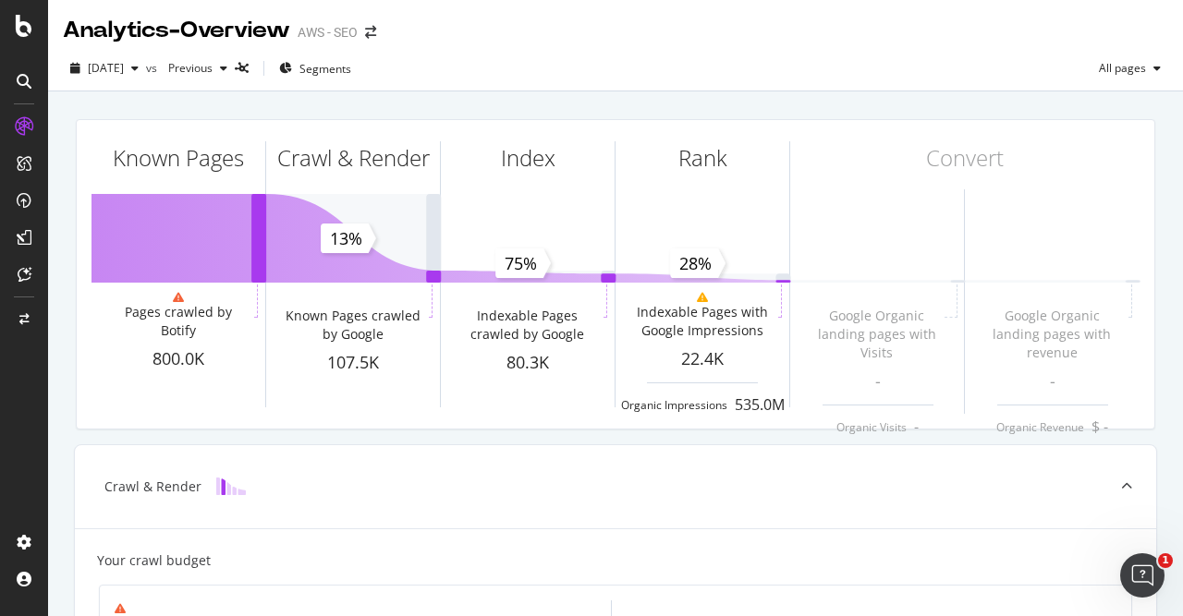 This screenshot has width=1183, height=616. I want to click on img: block-icon, so click(231, 486).